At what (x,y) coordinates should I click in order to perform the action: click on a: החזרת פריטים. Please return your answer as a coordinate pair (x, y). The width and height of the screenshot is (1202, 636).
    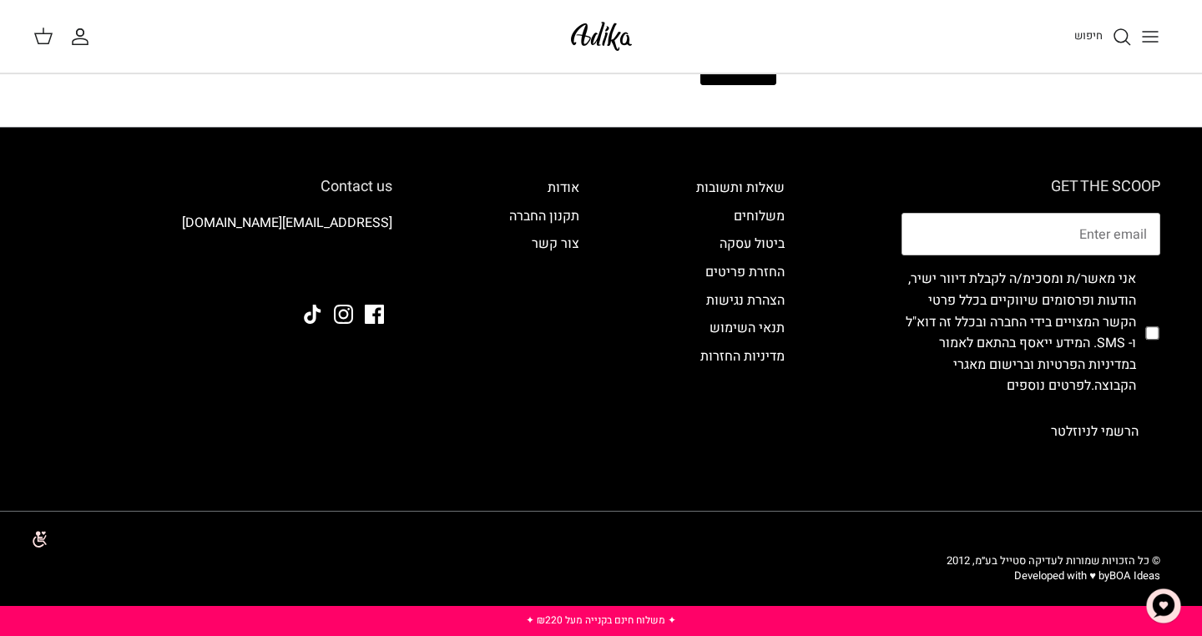
    Looking at the image, I should click on (745, 272).